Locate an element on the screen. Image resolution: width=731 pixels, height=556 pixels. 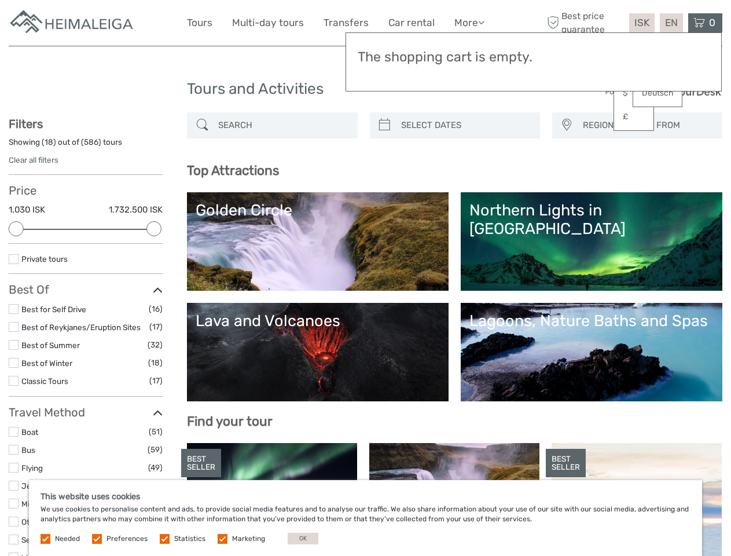
h3: Best Of is located at coordinates (86, 289).